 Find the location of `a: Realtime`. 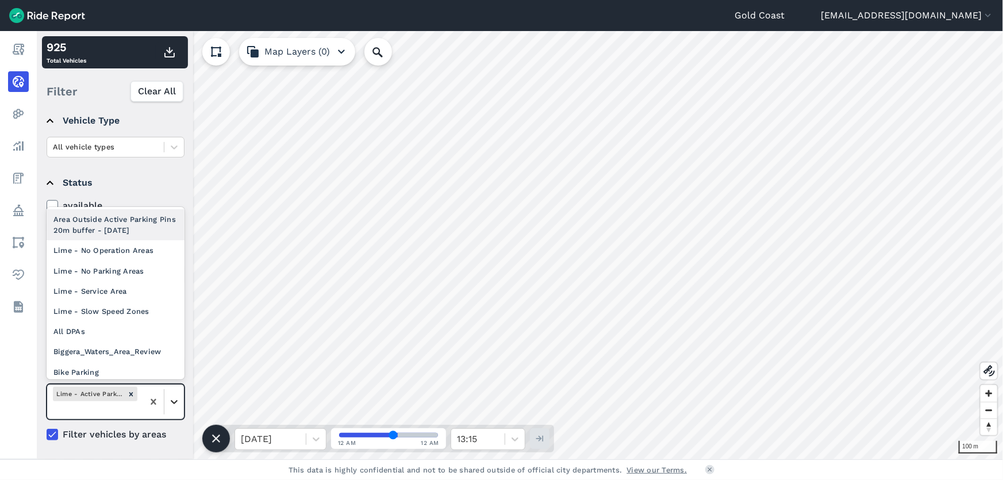

a: Realtime is located at coordinates (18, 82).